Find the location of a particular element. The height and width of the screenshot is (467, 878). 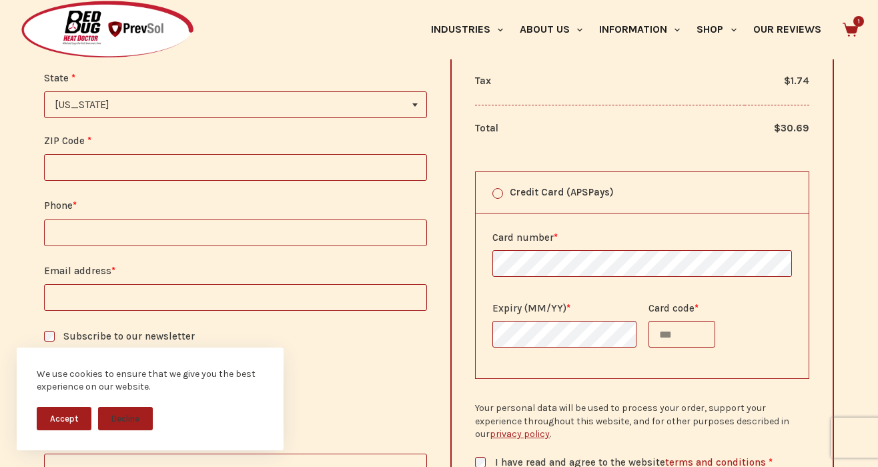

label: Card code is located at coordinates (720, 308).